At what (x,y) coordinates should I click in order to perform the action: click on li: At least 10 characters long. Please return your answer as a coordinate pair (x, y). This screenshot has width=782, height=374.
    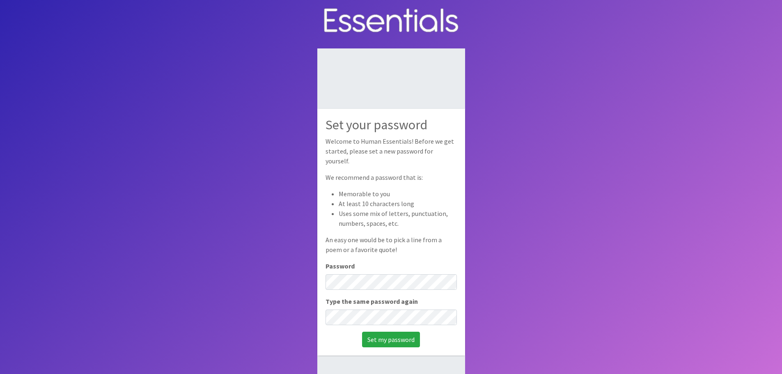
    Looking at the image, I should click on (398, 204).